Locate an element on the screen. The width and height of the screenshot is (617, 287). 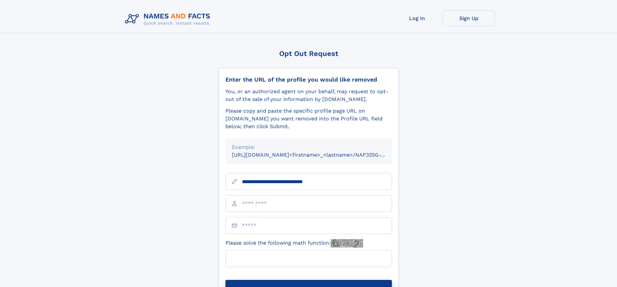
div: Example: is located at coordinates (309, 147).